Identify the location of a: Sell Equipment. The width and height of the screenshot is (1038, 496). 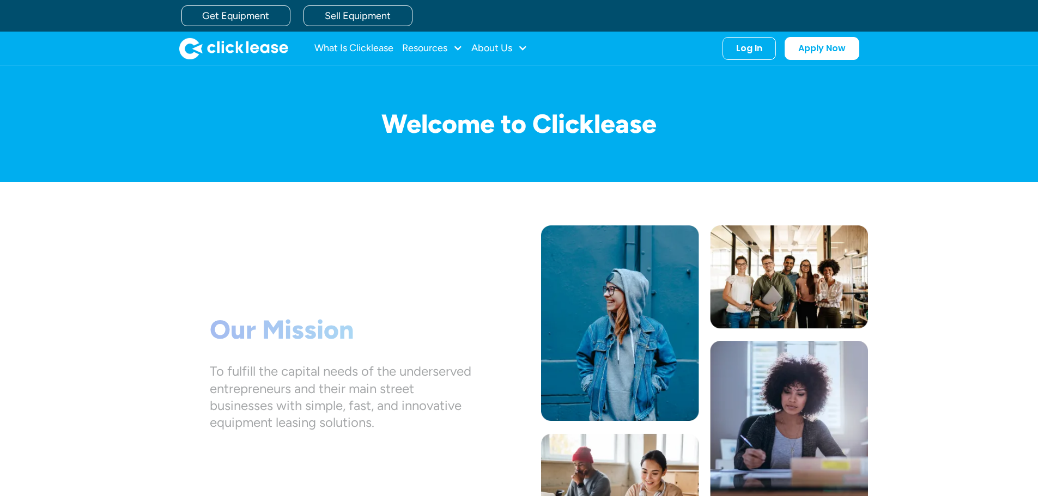
(358, 16).